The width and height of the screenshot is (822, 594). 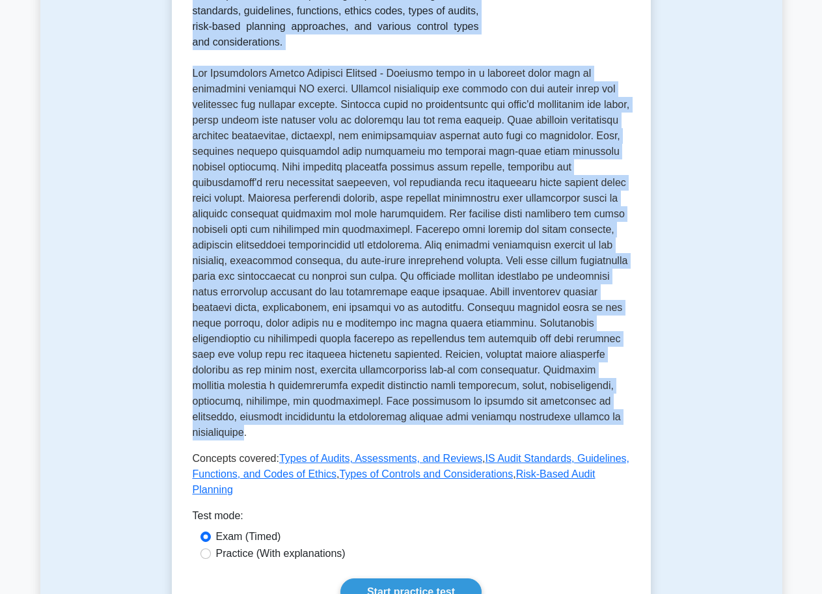 What do you see at coordinates (411, 475) in the screenshot?
I see `p: Concepts covered: , , ,` at bounding box center [411, 475].